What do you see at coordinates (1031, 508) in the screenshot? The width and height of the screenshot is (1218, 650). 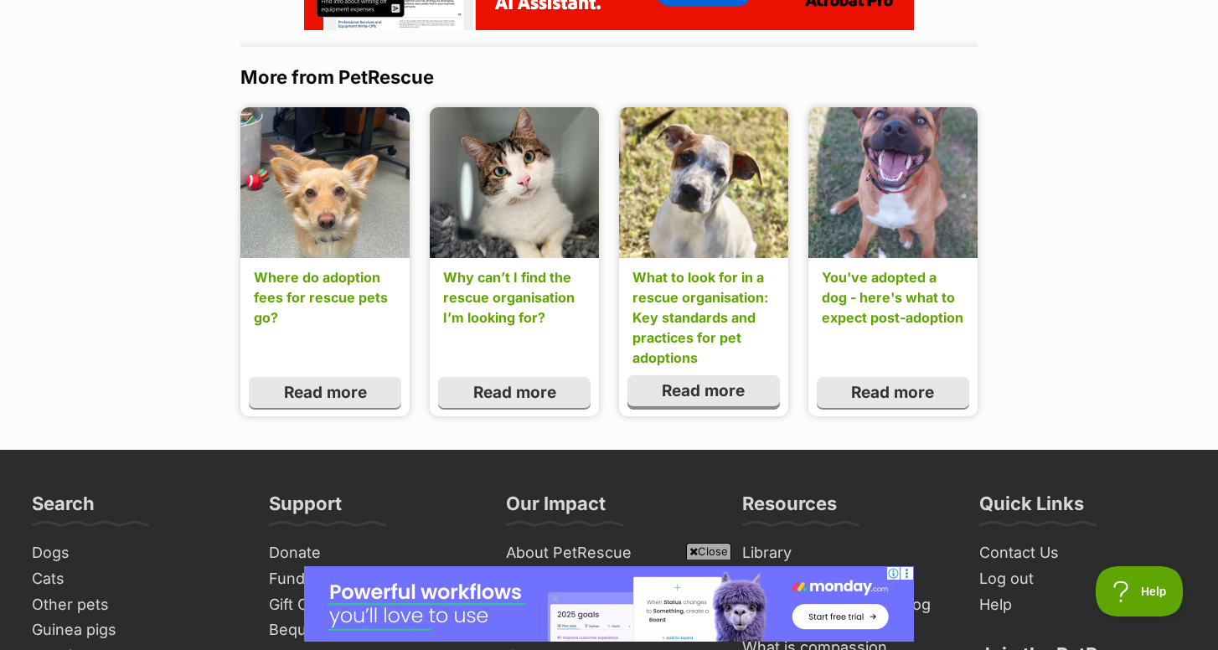 I see `h3: Quick Links` at bounding box center [1031, 508].